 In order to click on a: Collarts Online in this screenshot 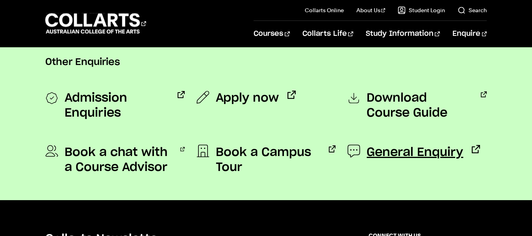, I will do `click(324, 10)`.